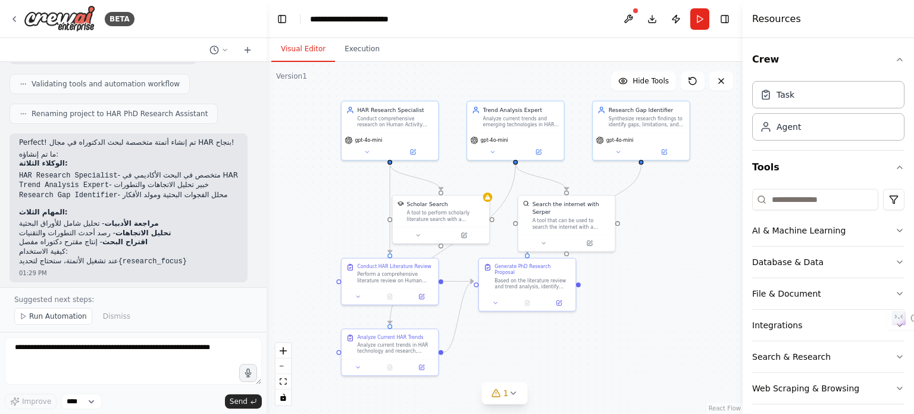 The height and width of the screenshot is (414, 914). Describe the element at coordinates (415, 177) in the screenshot. I see `g: Edge from 537c28be-b51c-48d4-85ec-6068a9de146a to 6ab69314-25d2-4da1-bf2d-5d65bd03e133` at that location.